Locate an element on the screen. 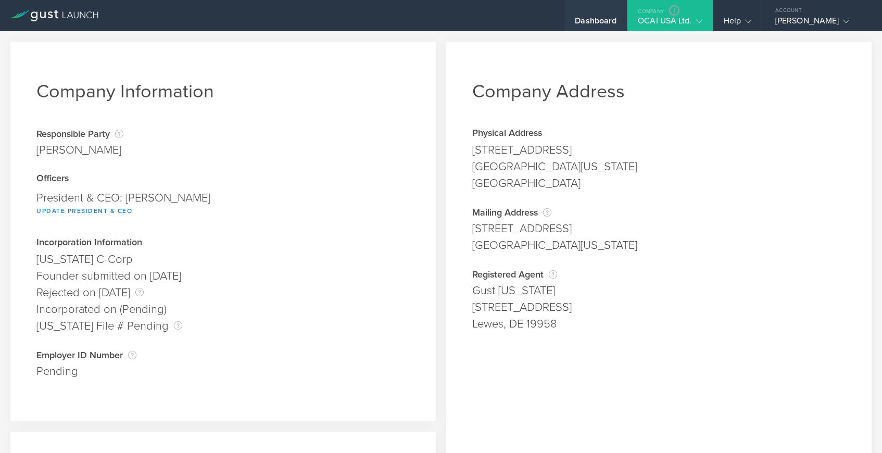 The image size is (882, 453). div: Mailing Address is located at coordinates (659, 212).